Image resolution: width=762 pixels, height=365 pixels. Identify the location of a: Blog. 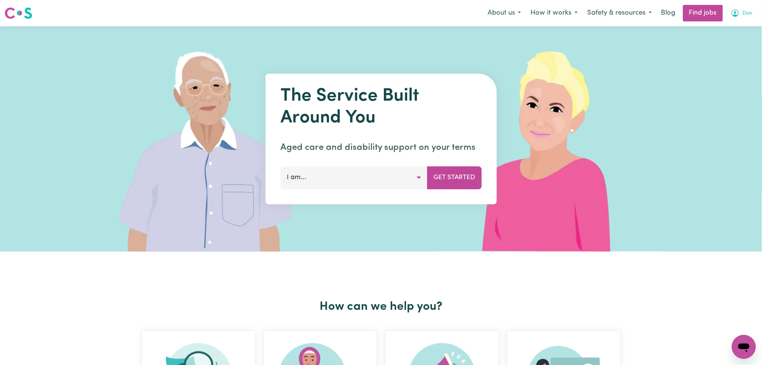
(668, 13).